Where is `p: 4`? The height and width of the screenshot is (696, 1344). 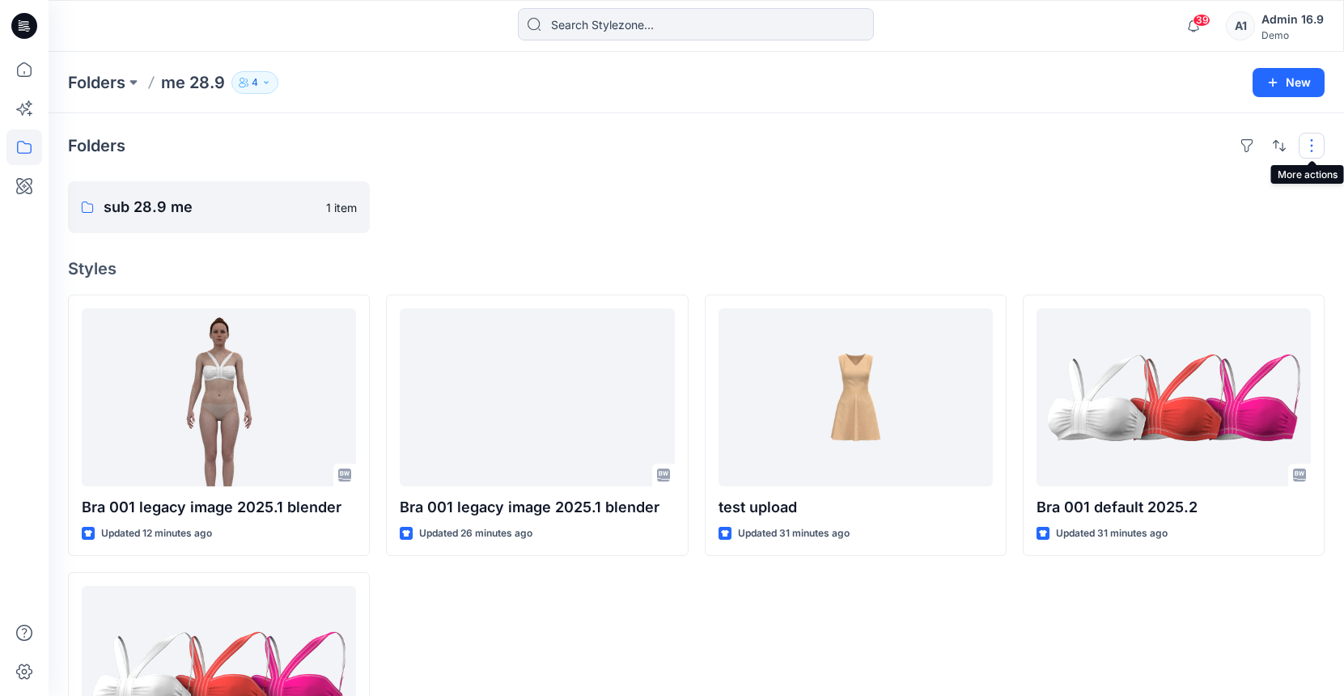 p: 4 is located at coordinates (255, 83).